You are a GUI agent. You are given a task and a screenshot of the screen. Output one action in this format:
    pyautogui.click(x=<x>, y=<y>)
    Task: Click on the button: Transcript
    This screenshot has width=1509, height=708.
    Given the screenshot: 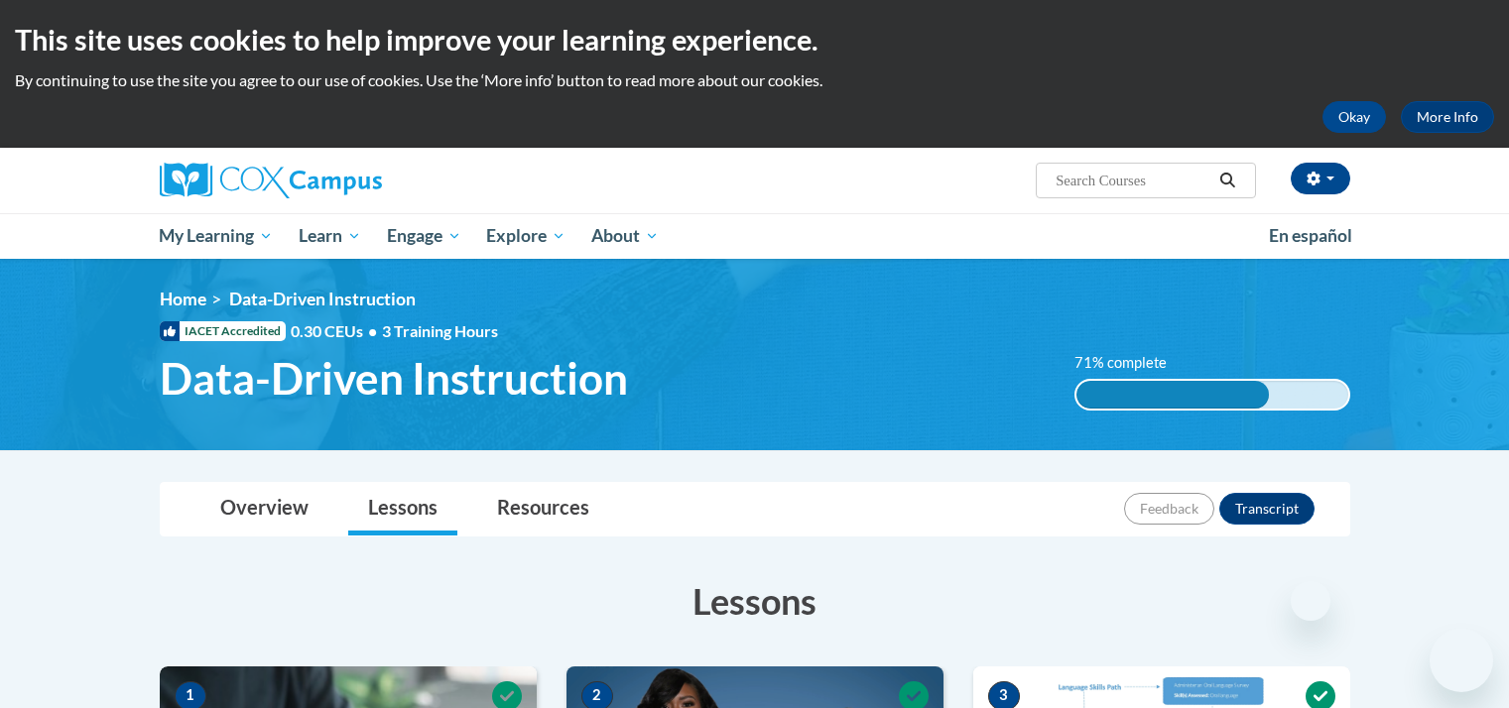 What is the action you would take?
    pyautogui.click(x=1267, y=509)
    